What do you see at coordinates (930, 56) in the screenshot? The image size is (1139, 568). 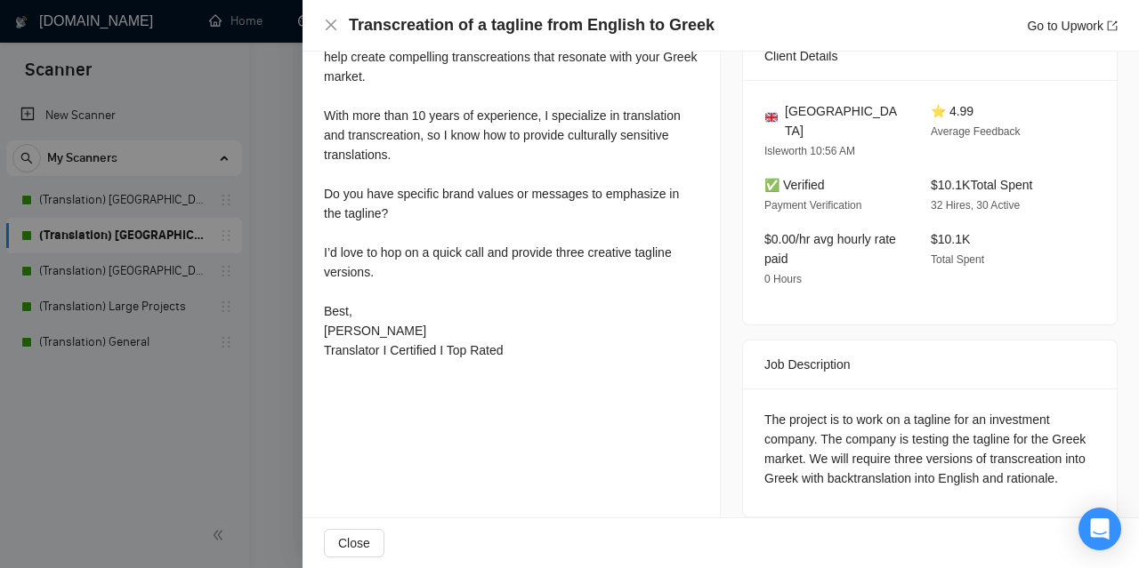 I see `div: Client Details` at bounding box center [930, 56].